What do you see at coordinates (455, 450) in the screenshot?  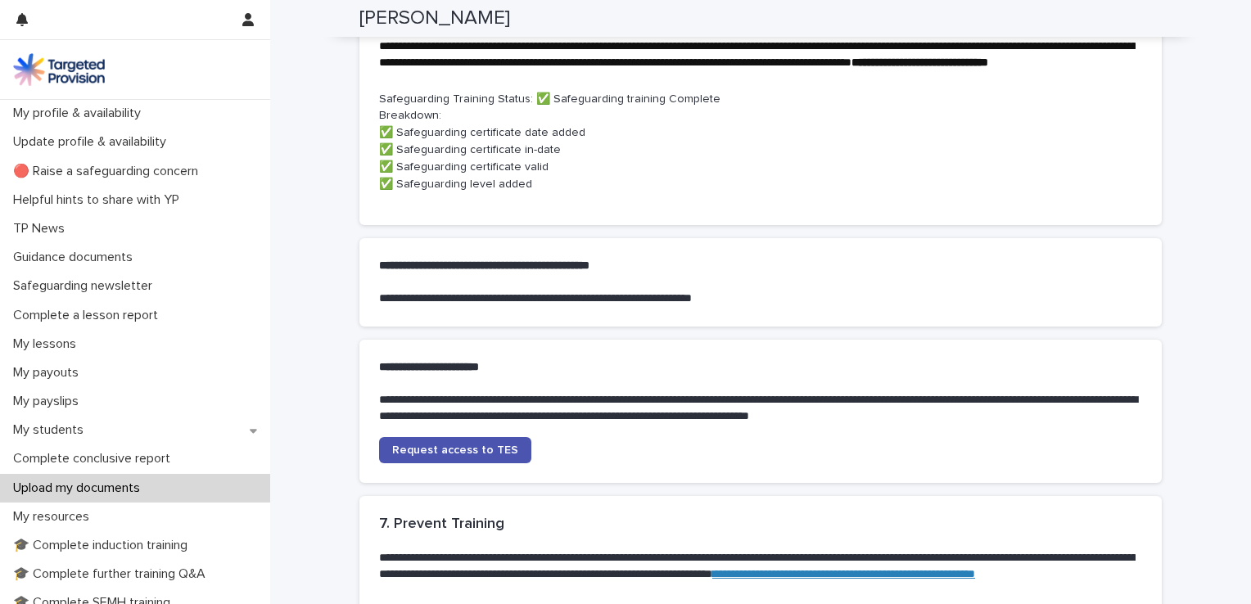 I see `span: Request access to TES` at bounding box center [455, 450].